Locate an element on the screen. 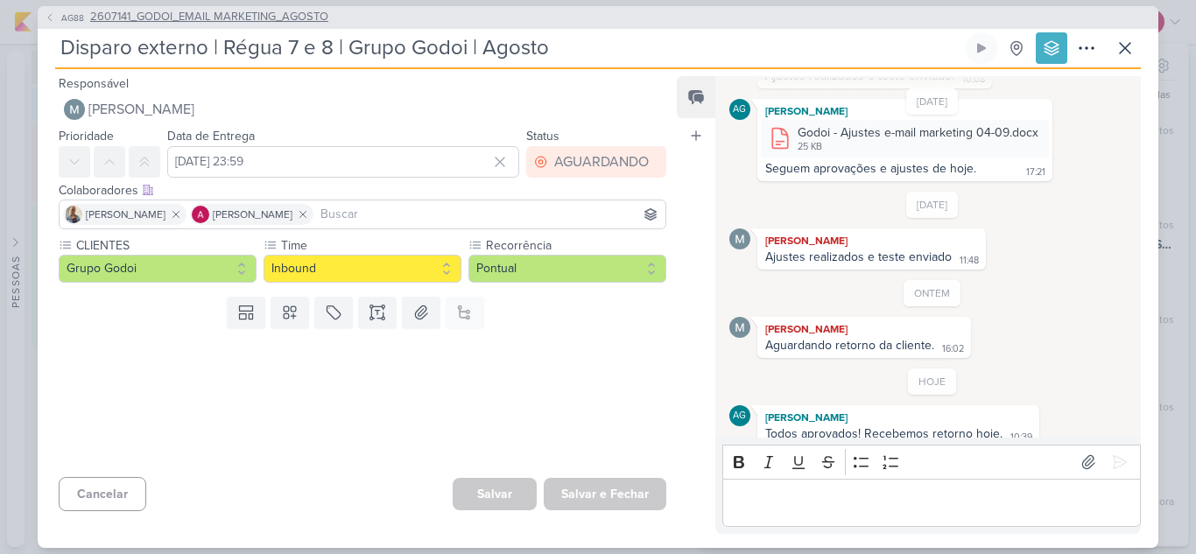 This screenshot has height=554, width=1196. div: 25 KB is located at coordinates (917, 147).